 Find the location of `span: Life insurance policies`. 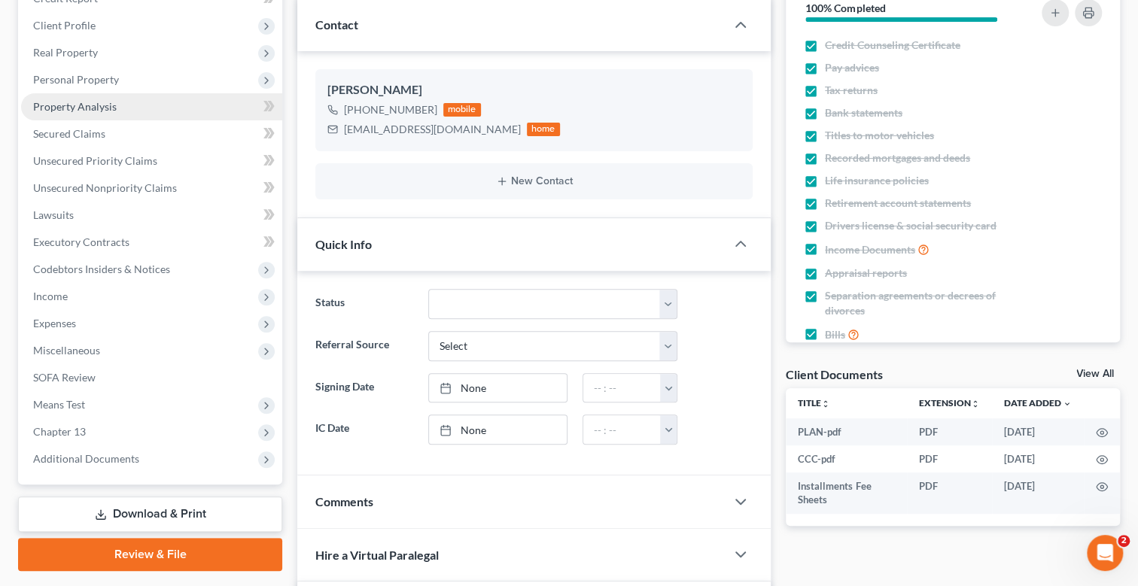

span: Life insurance policies is located at coordinates (877, 181).